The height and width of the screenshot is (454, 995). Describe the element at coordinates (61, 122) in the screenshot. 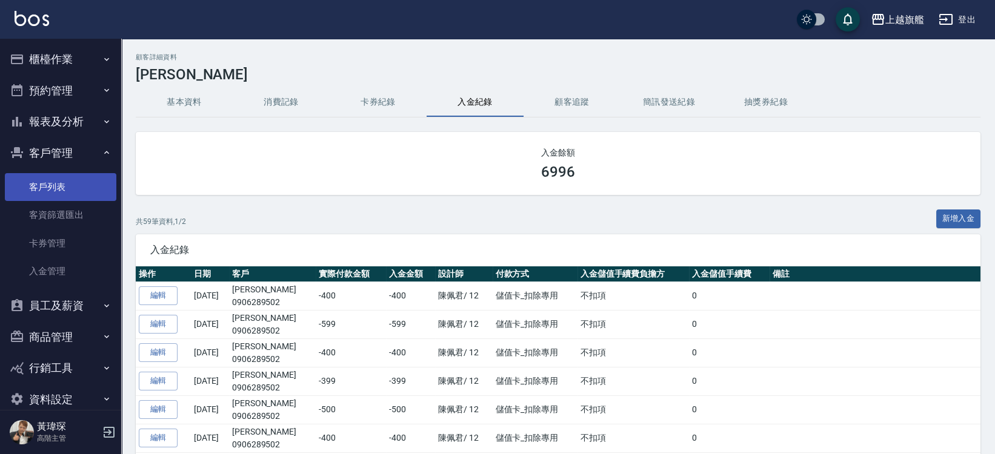

I see `button: 報表及分析` at that location.